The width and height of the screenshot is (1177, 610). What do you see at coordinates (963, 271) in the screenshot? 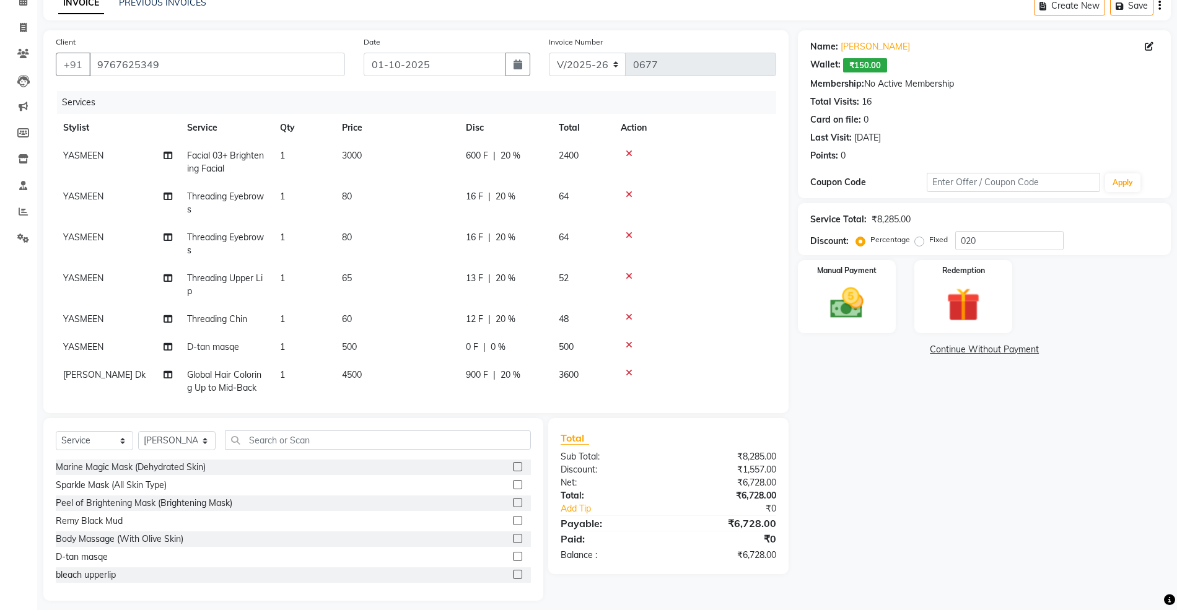
I see `label: Redemption` at bounding box center [963, 271].